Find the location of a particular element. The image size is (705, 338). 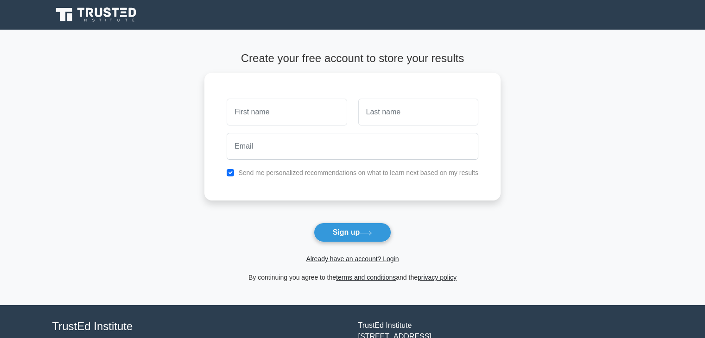

a: privacy policy is located at coordinates (437, 278).